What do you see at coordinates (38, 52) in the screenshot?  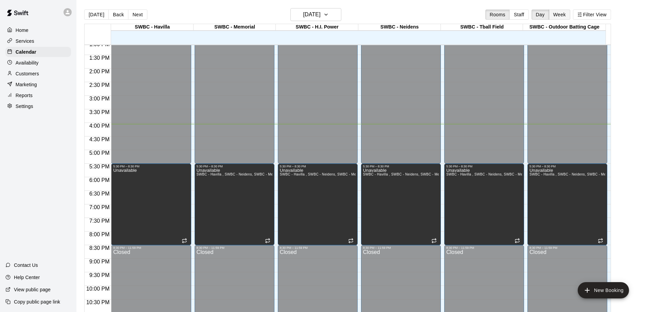 I see `a: Calendar` at bounding box center [38, 52].